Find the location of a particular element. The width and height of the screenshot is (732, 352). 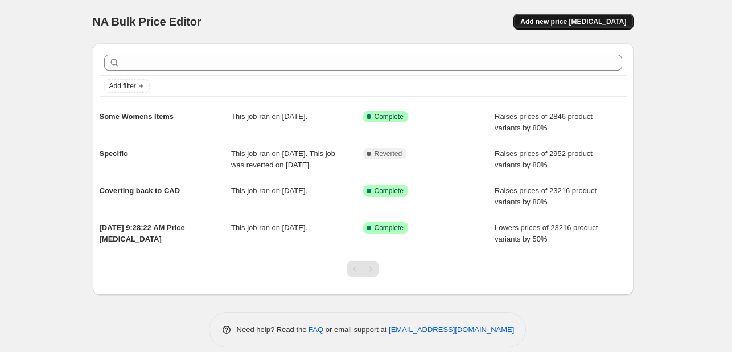

span: Specific is located at coordinates (114, 153).